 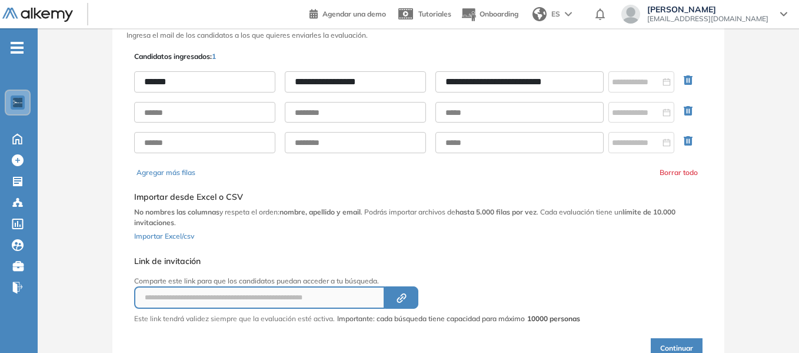 What do you see at coordinates (496, 211) in the screenshot?
I see `b: hasta 5.000 filas por vez` at bounding box center [496, 211].